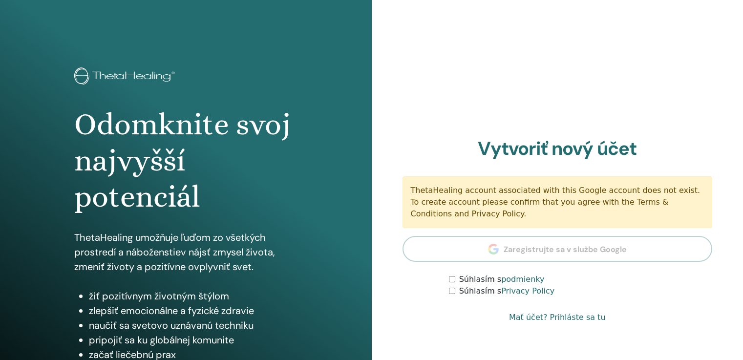 This screenshot has height=360, width=743. I want to click on a: podmienky, so click(523, 279).